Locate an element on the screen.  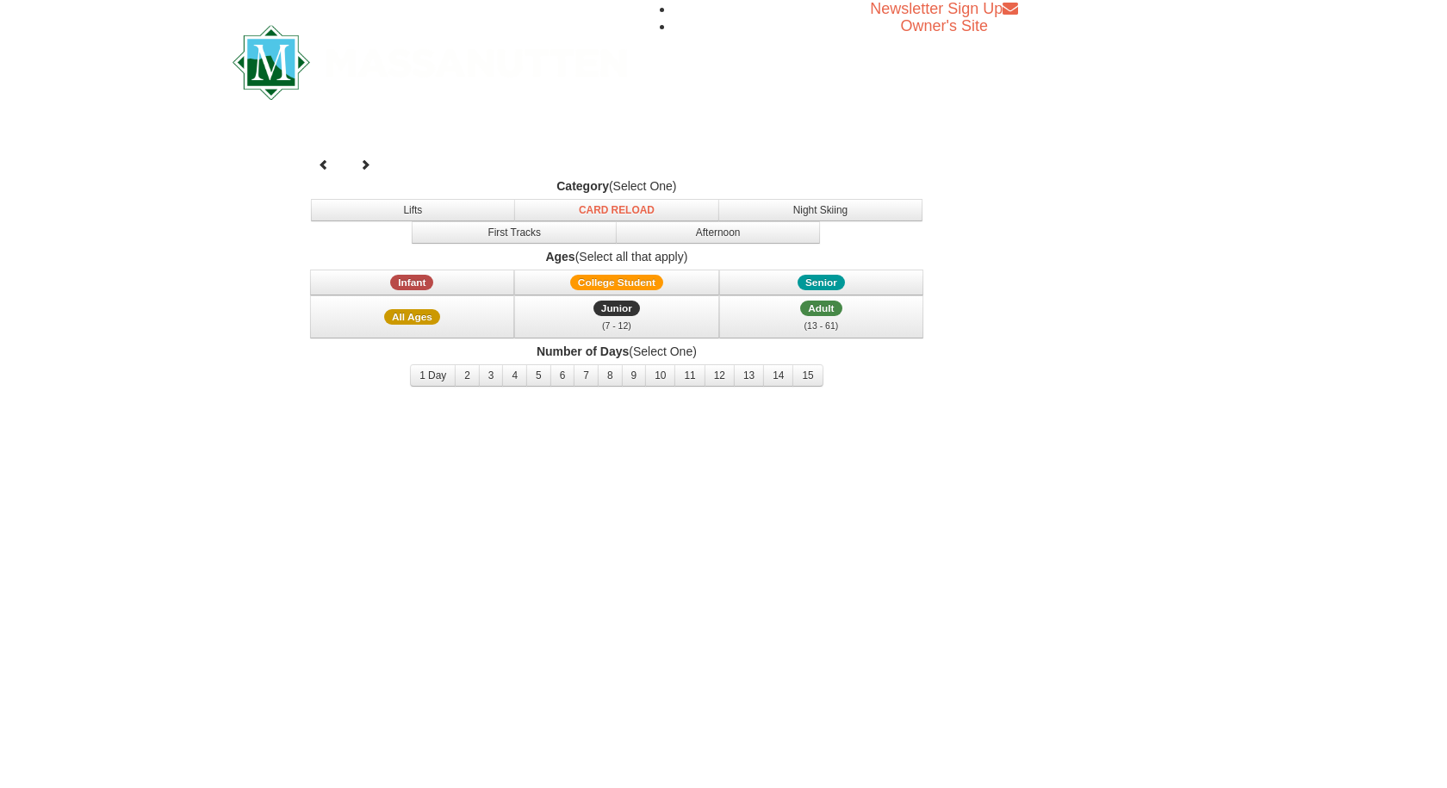
button: 13 is located at coordinates (749, 376).